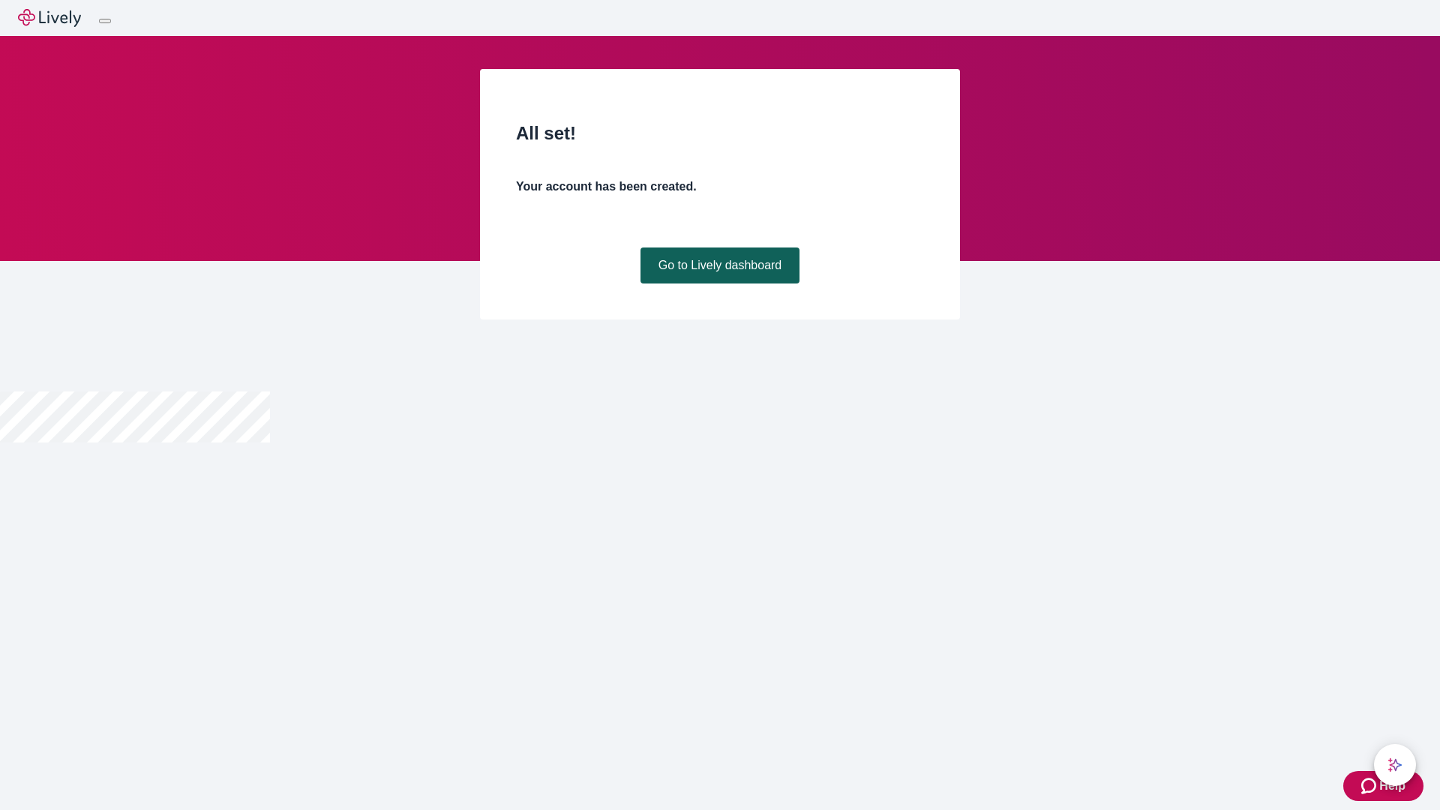 The image size is (1440, 810). What do you see at coordinates (1395, 765) in the screenshot?
I see `button: chat` at bounding box center [1395, 765].